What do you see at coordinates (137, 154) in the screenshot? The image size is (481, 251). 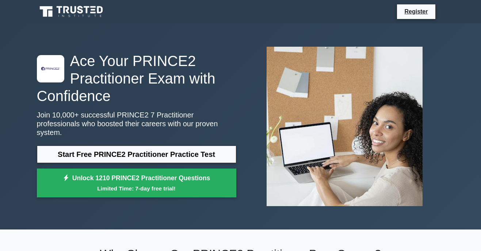 I see `a: Start Free PRINCE2 Practitioner Practice Test` at bounding box center [137, 154].